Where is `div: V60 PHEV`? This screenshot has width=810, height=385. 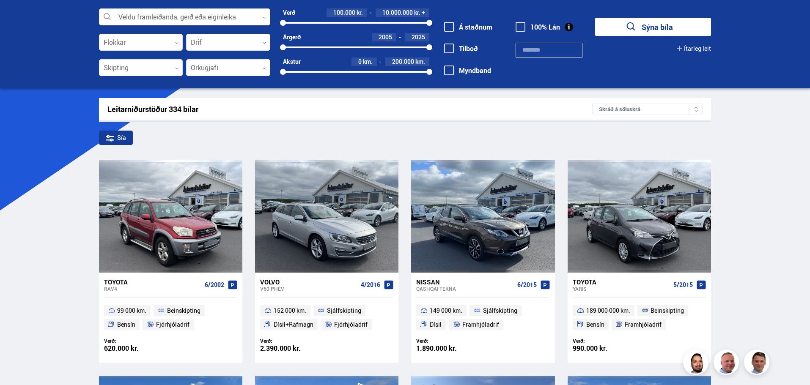 div: V60 PHEV is located at coordinates (309, 289).